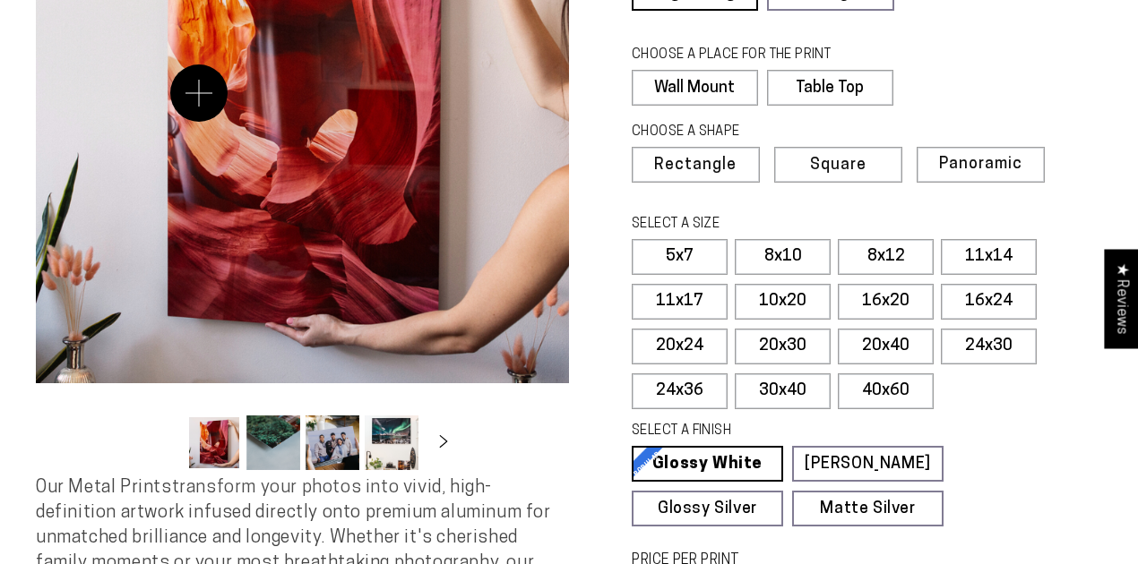 The width and height of the screenshot is (1138, 564). I want to click on label: 10x20, so click(782, 302).